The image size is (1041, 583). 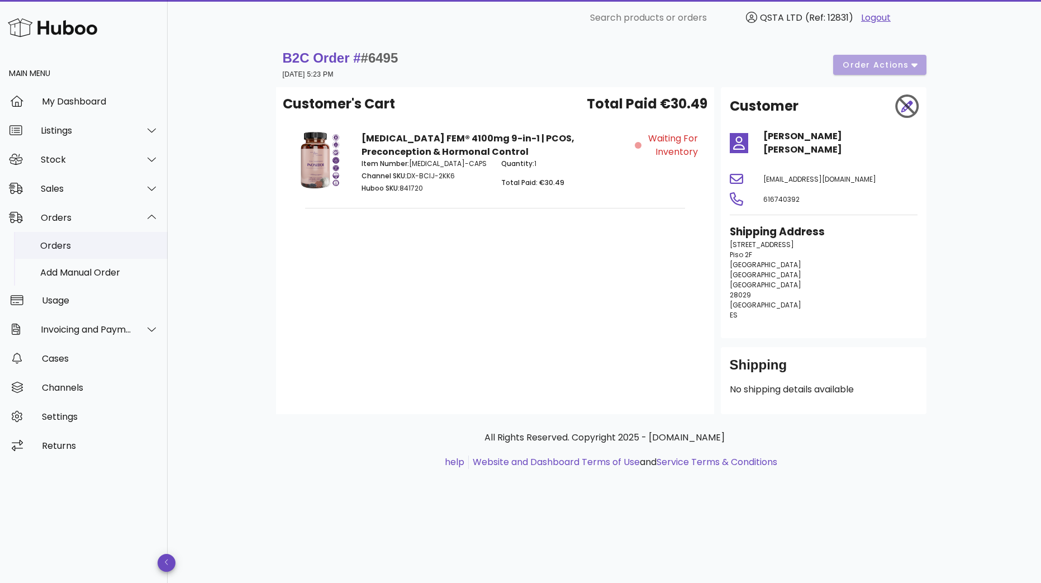 I want to click on div: Channels, so click(x=100, y=387).